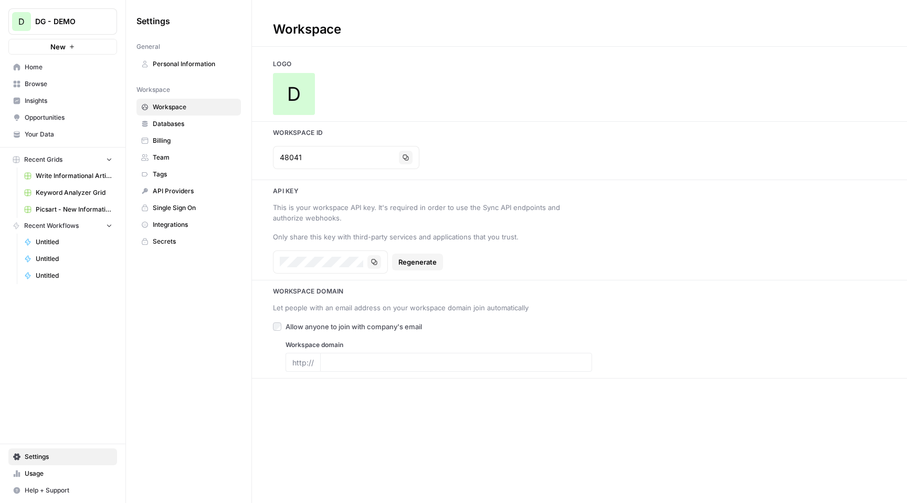  I want to click on span: Keyword Analyzer Grid, so click(74, 193).